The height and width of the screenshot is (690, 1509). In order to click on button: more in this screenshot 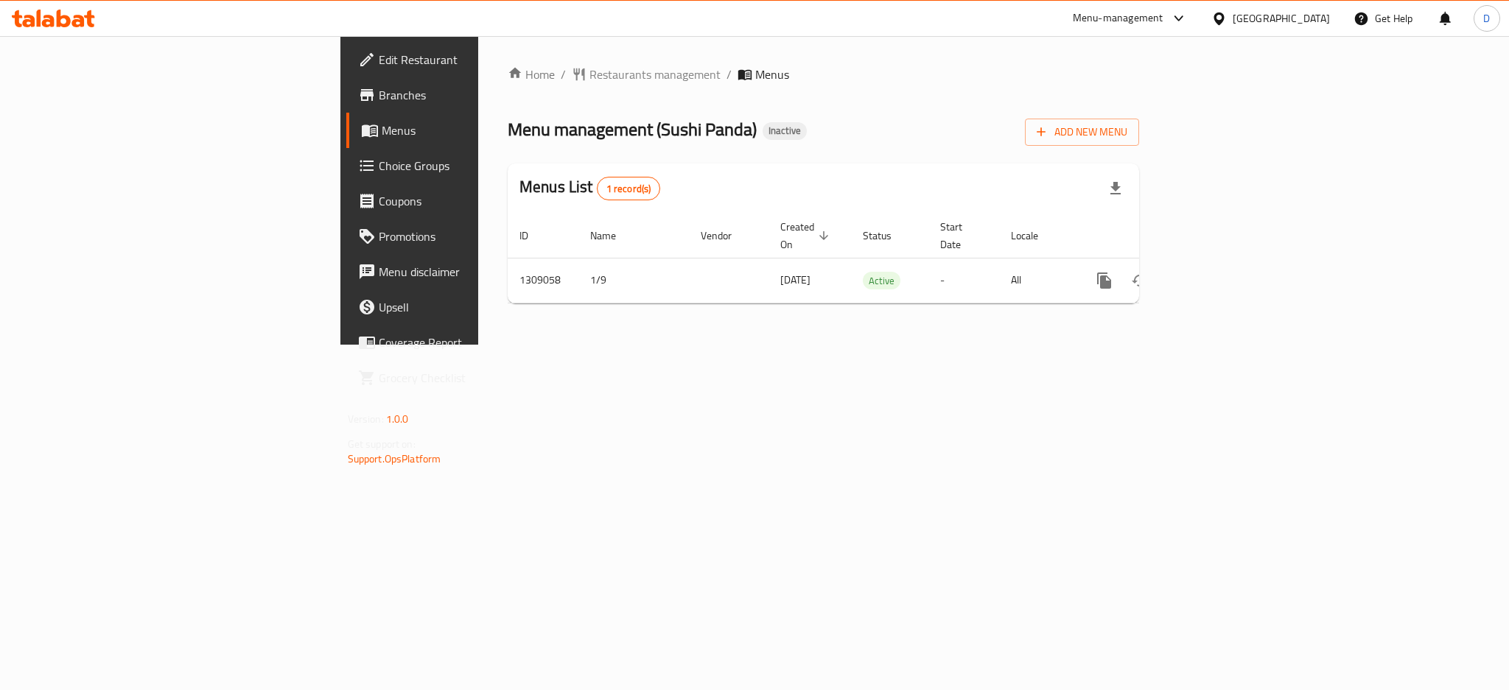, I will do `click(1104, 281)`.